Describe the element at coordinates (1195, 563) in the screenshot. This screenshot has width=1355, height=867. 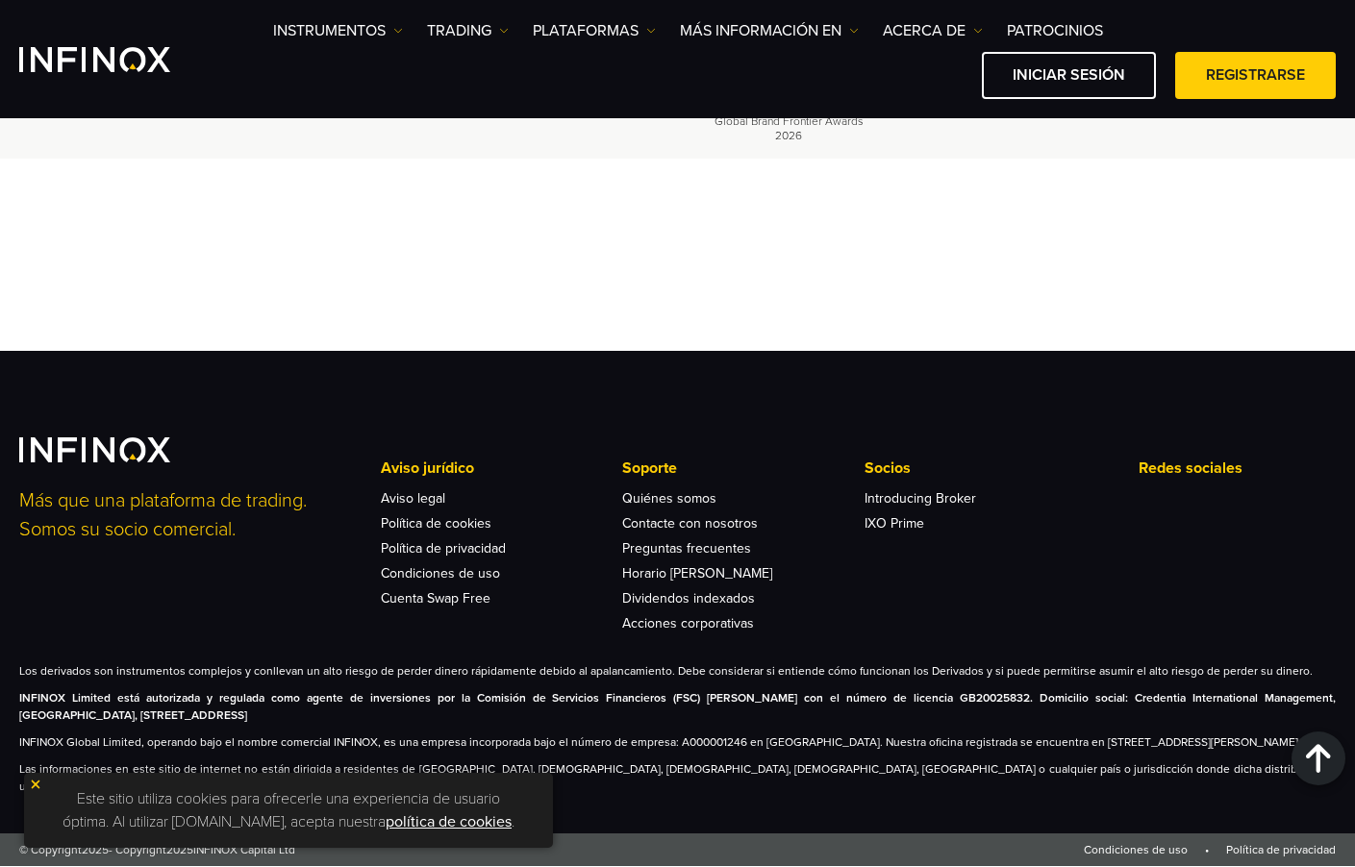
I see `a: Twitter` at that location.